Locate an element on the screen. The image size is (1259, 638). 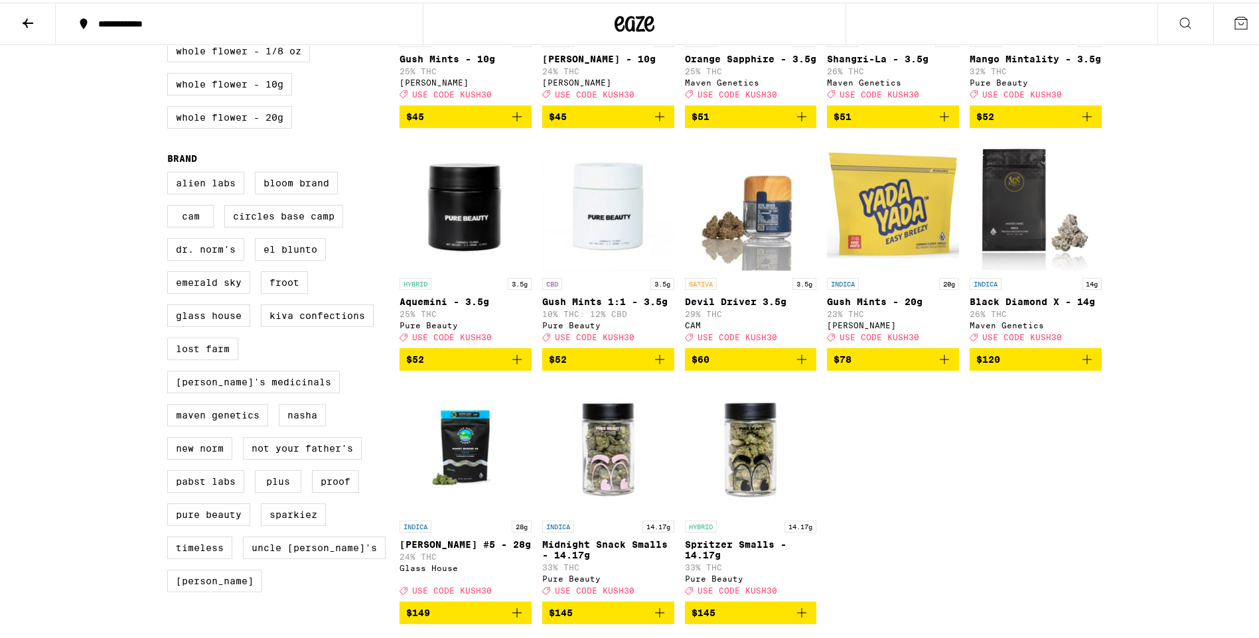
img: Pure Beauty - Aquemini - 3.5g is located at coordinates (465, 202).